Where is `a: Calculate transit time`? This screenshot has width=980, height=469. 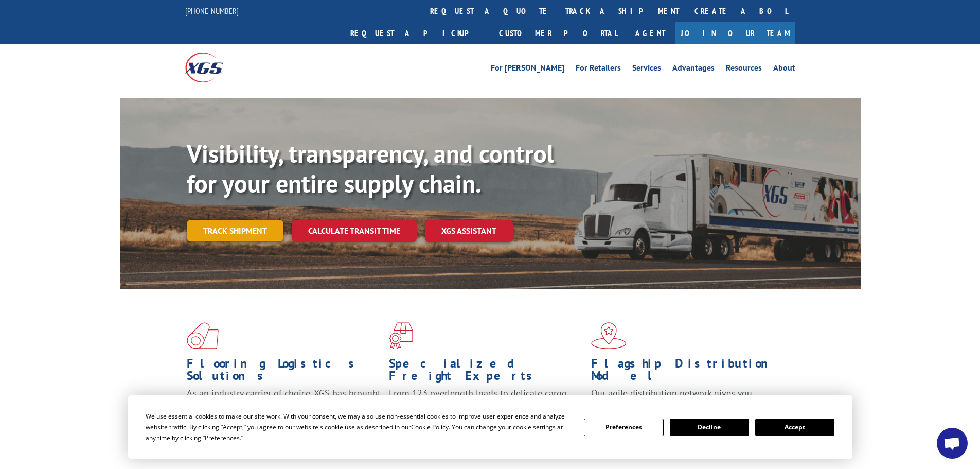 a: Calculate transit time is located at coordinates (354, 231).